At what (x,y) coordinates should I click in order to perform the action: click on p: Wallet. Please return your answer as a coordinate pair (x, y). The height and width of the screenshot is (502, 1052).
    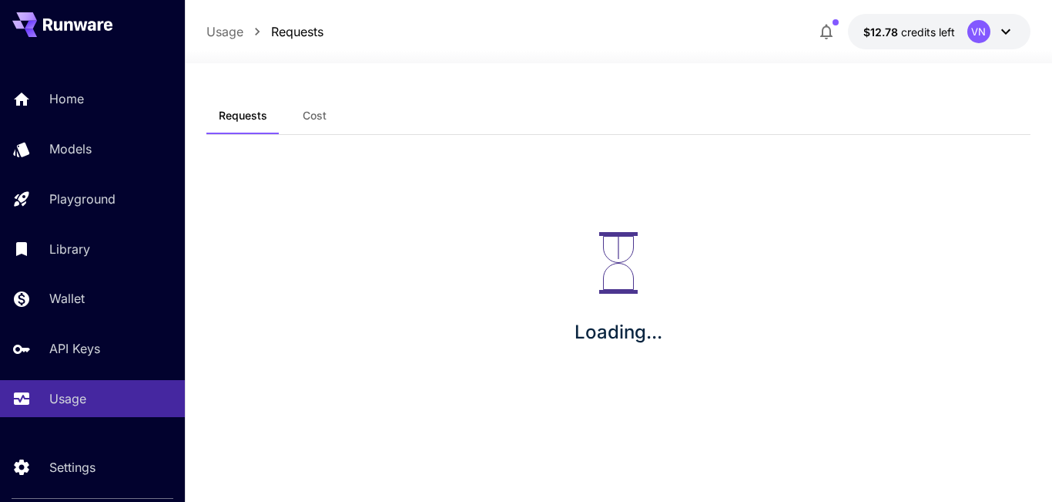
    Looking at the image, I should click on (67, 298).